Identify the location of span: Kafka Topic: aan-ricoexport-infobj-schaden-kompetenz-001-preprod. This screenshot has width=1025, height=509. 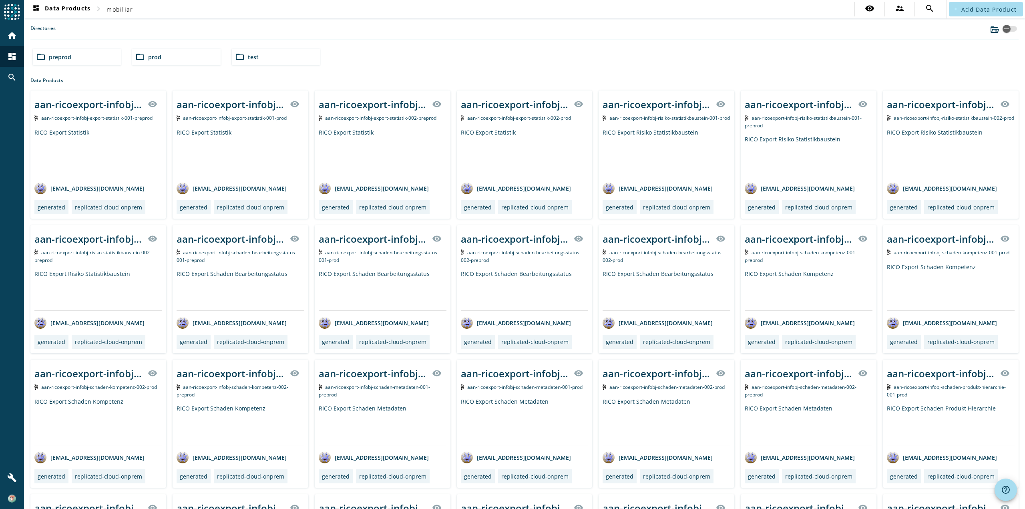
(801, 256).